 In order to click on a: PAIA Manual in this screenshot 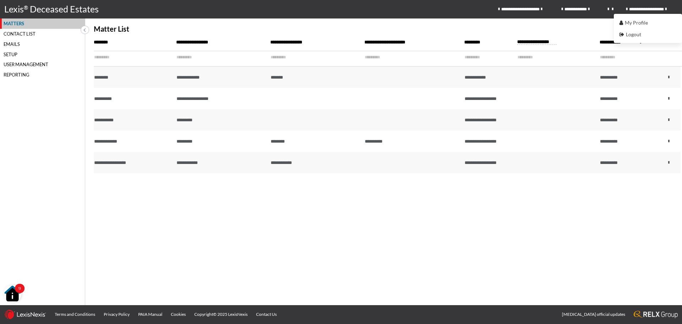, I will do `click(150, 314)`.